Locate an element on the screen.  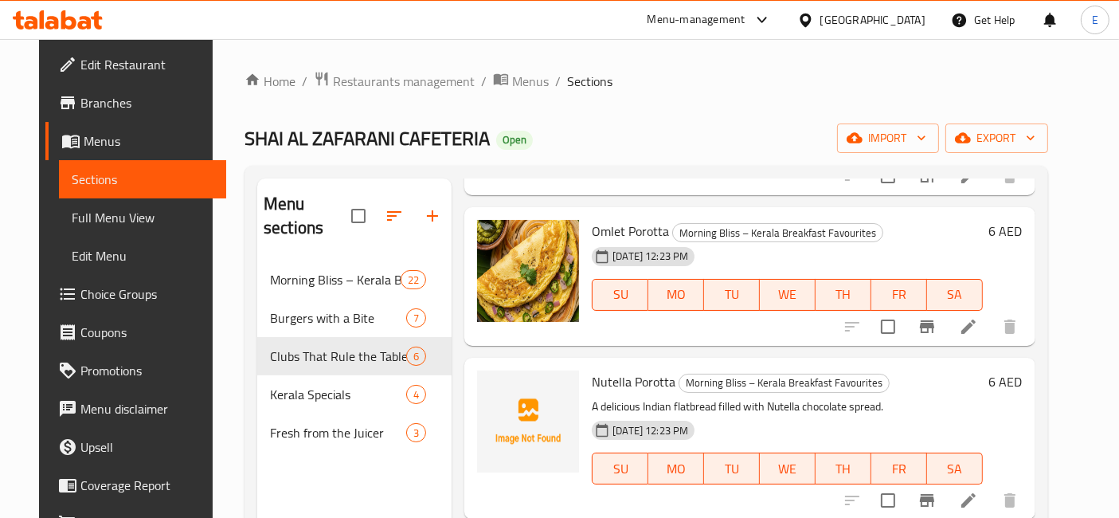
div: Clubs That Rule the Table is located at coordinates (338, 356).